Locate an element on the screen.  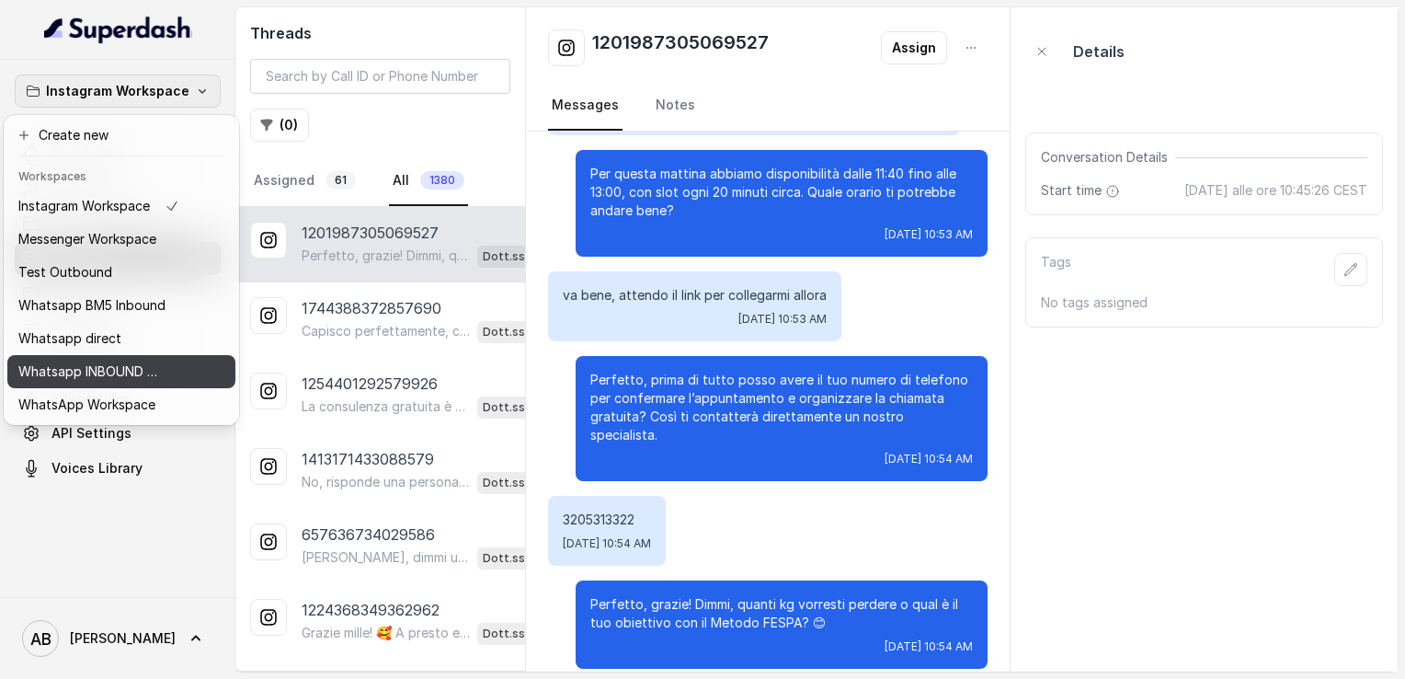
button: Instagram Workspace is located at coordinates (118, 91).